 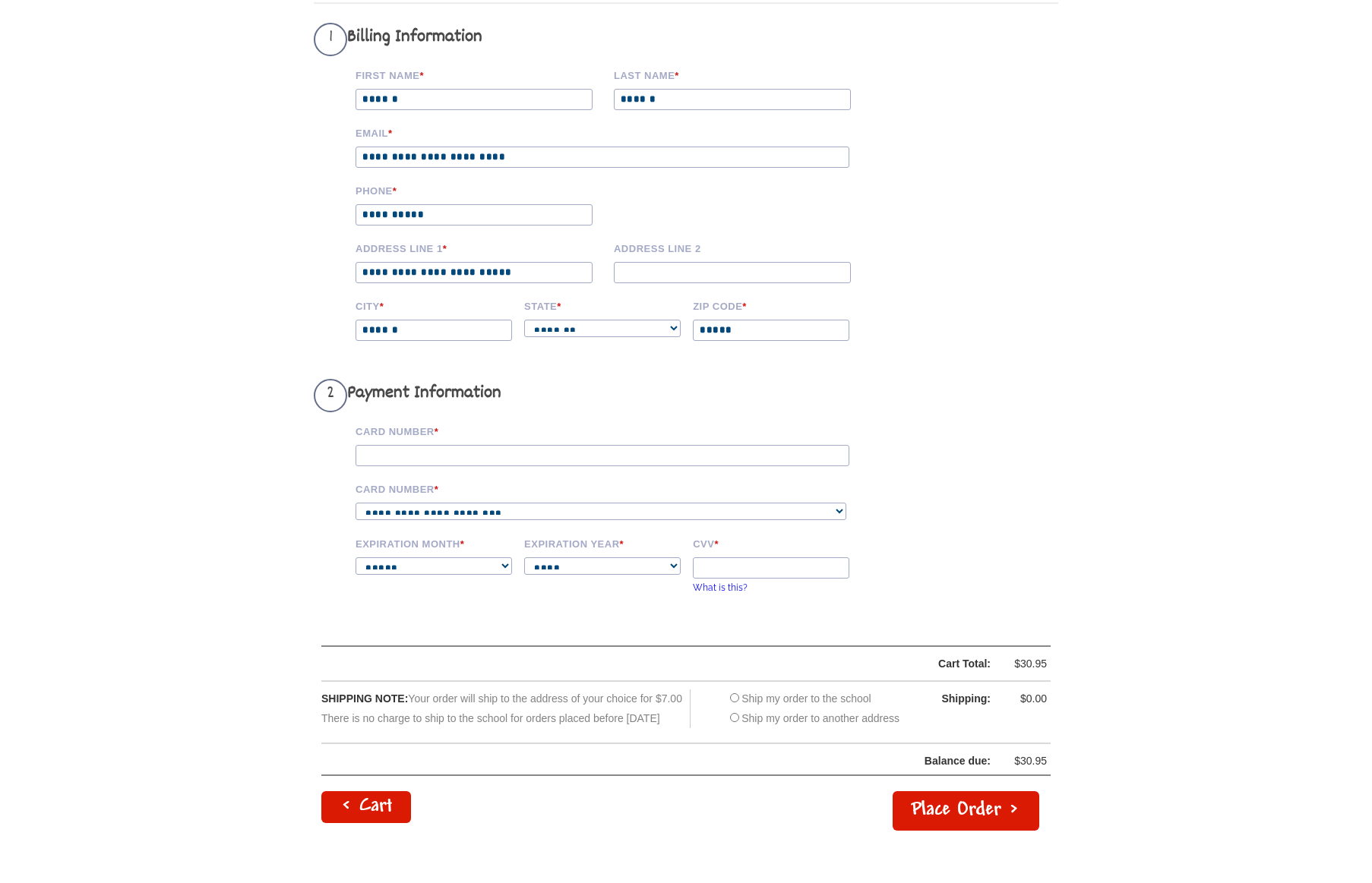 What do you see at coordinates (953, 698) in the screenshot?
I see `div: Shipping:` at bounding box center [953, 698].